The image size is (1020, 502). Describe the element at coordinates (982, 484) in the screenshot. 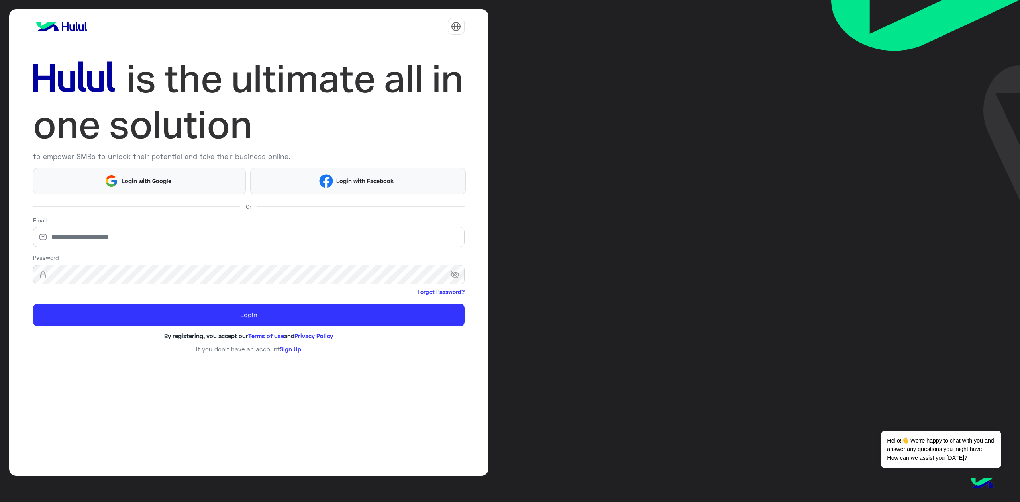

I see `img: hulul-logo.png` at that location.